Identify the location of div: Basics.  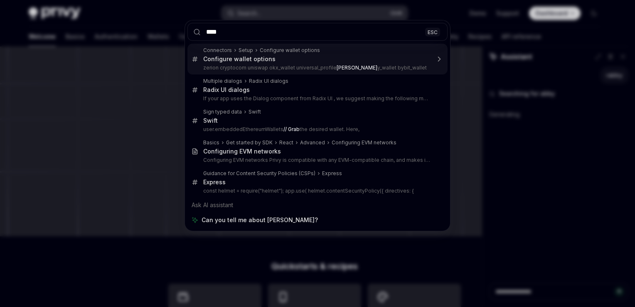
(211, 143).